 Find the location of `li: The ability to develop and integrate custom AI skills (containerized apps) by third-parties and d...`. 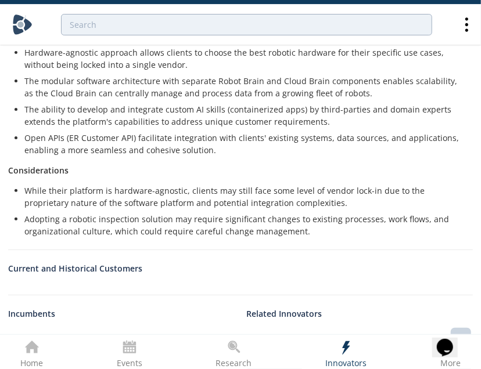

li: The ability to develop and integrate custom AI skills (containerized apps) by third-parties and d... is located at coordinates (245, 116).